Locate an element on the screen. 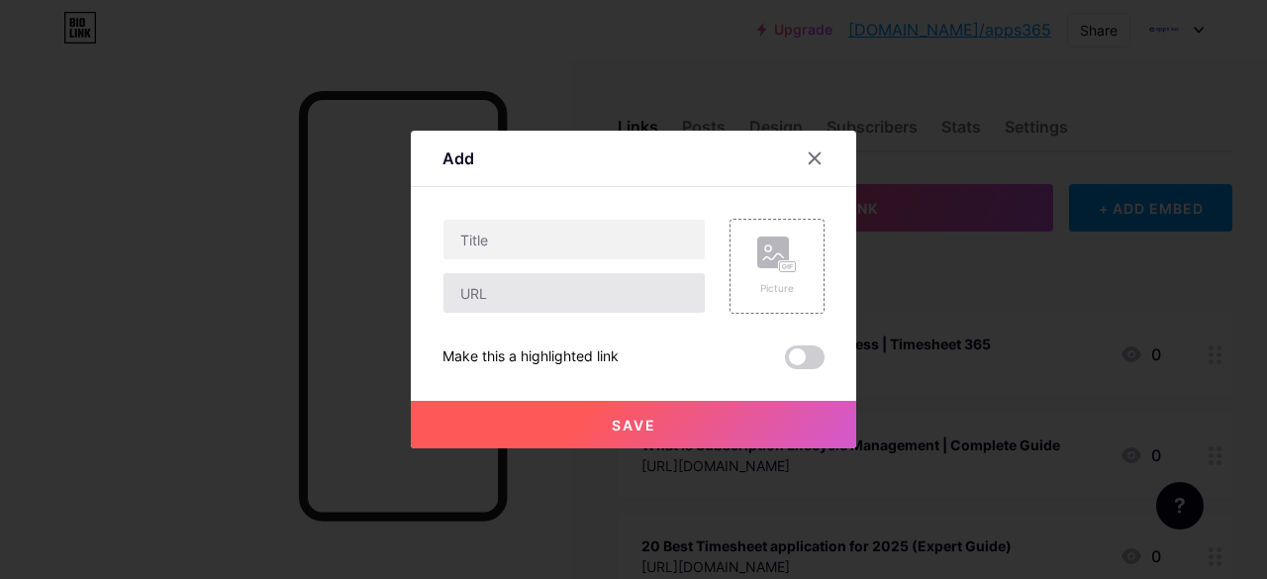 This screenshot has height=579, width=1267. input: Title is located at coordinates (574, 240).